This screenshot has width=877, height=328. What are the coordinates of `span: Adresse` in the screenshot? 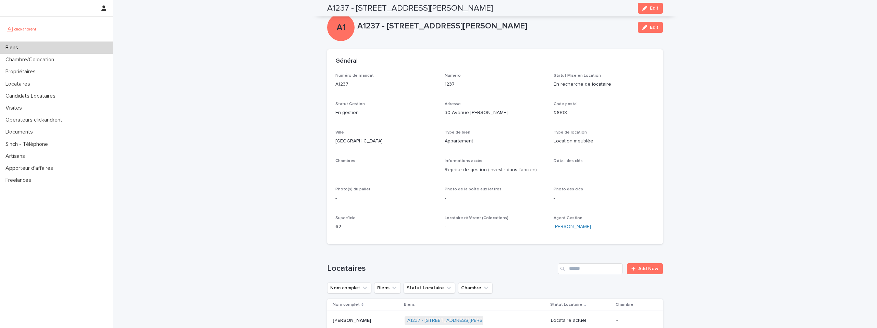 It's located at (453, 104).